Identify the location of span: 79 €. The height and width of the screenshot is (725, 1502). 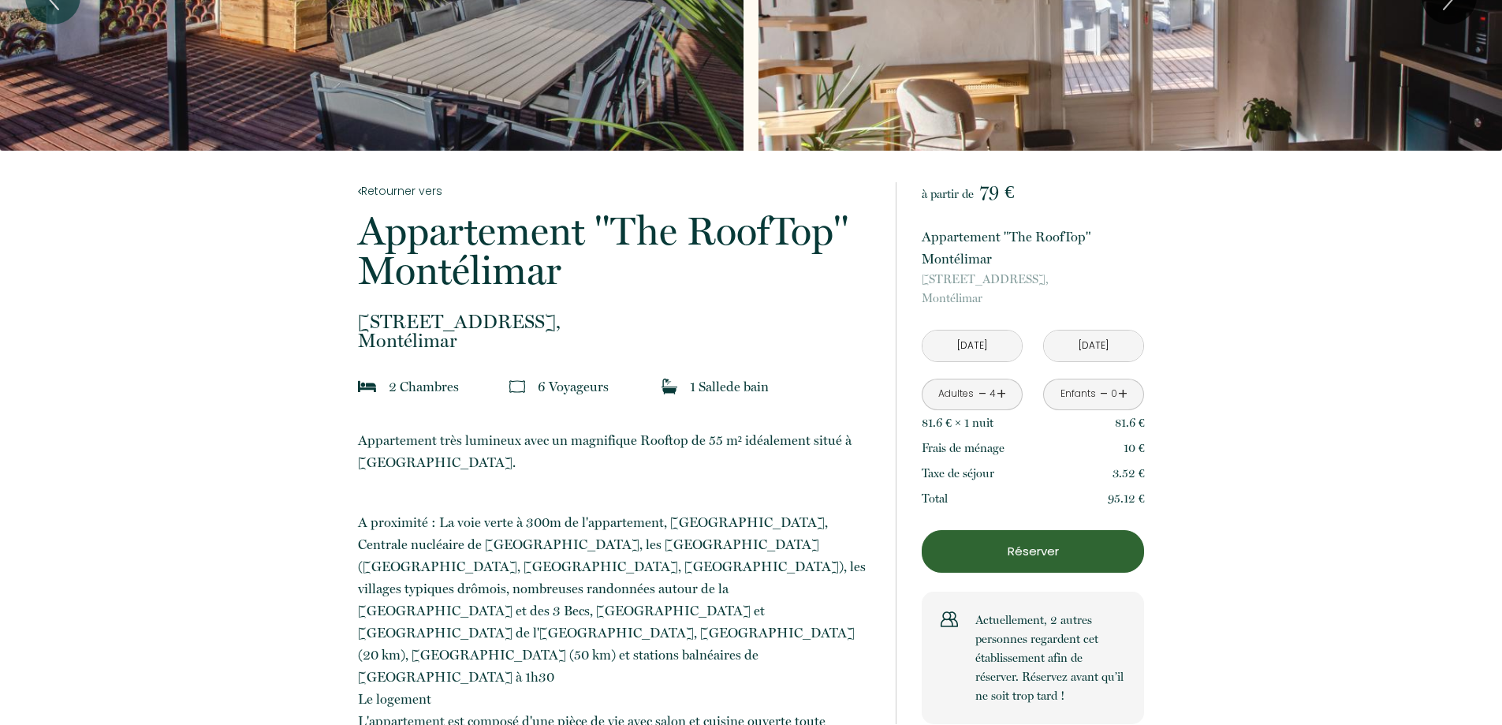
(997, 192).